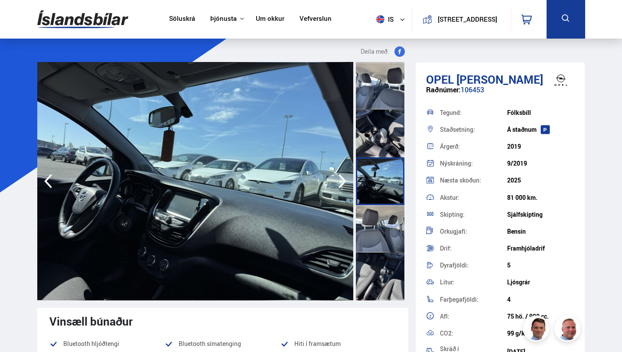 This screenshot has width=622, height=352. I want to click on span: is, so click(384, 19).